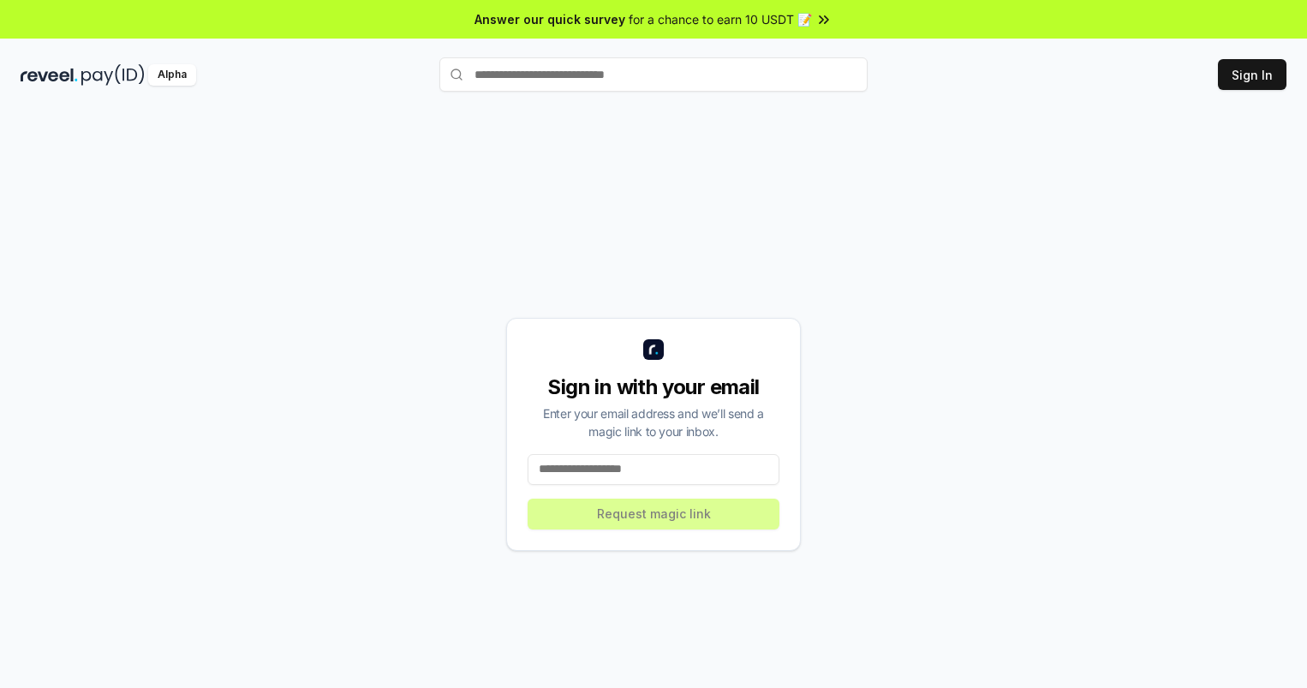 The image size is (1307, 688). Describe the element at coordinates (1252, 75) in the screenshot. I see `button: Sign In` at that location.